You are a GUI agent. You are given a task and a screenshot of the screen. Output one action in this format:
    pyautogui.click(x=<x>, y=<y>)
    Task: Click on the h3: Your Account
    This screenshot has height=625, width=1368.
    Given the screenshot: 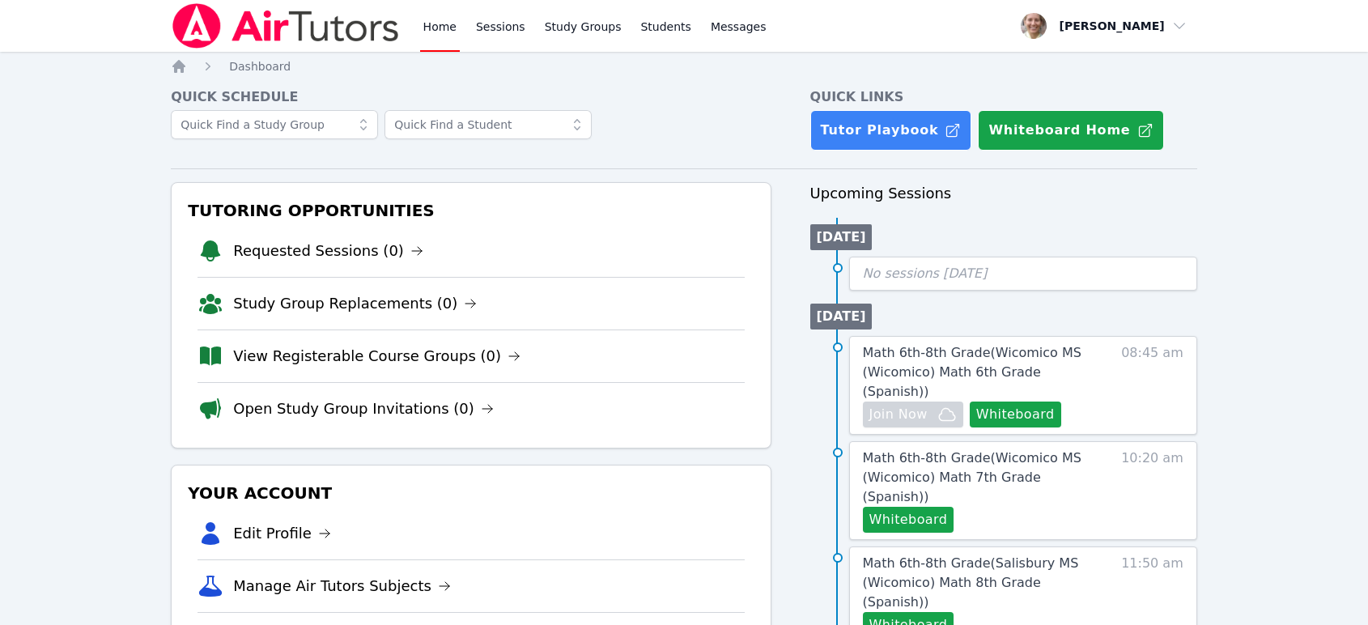 What is the action you would take?
    pyautogui.click(x=470, y=493)
    